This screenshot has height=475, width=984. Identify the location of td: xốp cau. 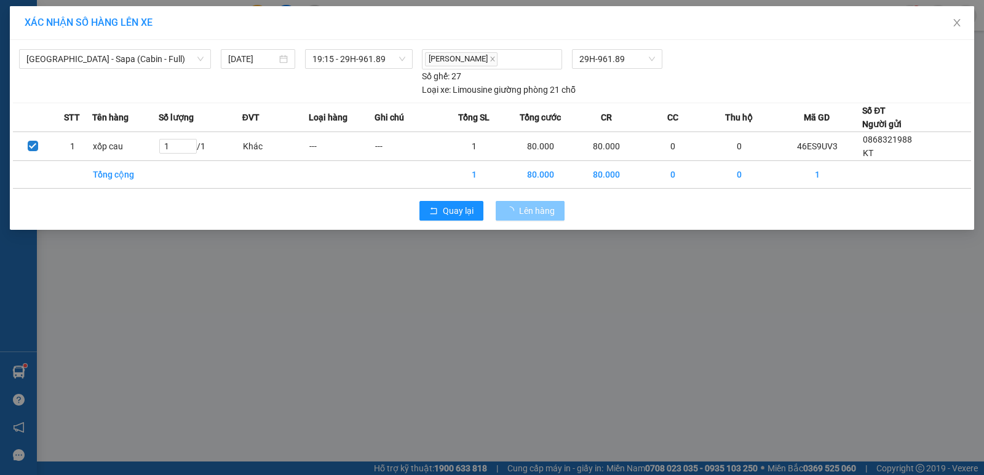
(125, 146).